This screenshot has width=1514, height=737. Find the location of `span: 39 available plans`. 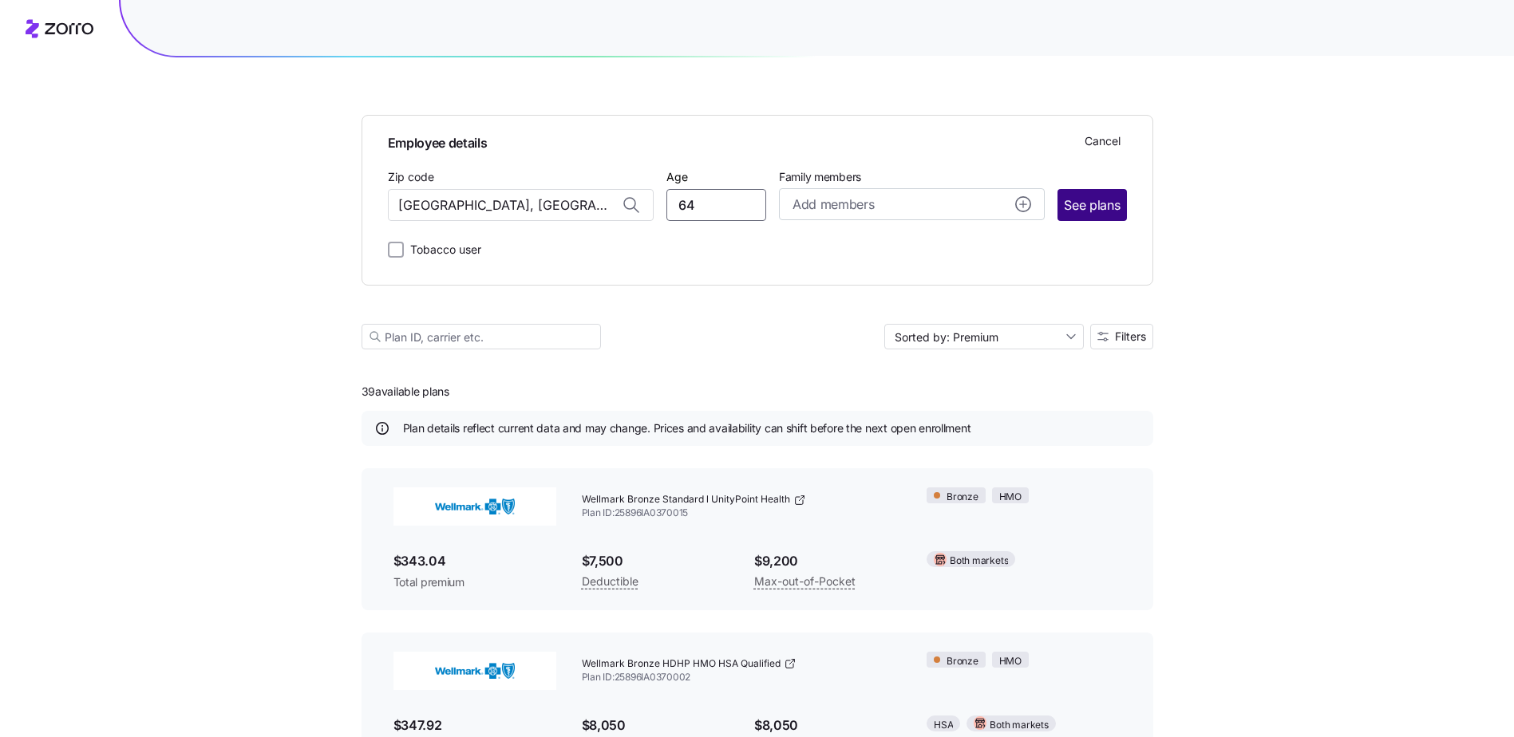

span: 39 available plans is located at coordinates (405, 392).